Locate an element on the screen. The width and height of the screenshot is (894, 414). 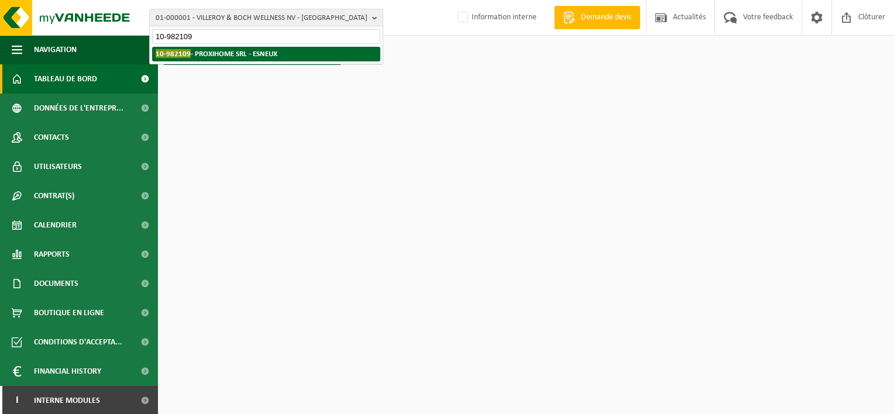
span: Conditions d'accepta... is located at coordinates (78, 342).